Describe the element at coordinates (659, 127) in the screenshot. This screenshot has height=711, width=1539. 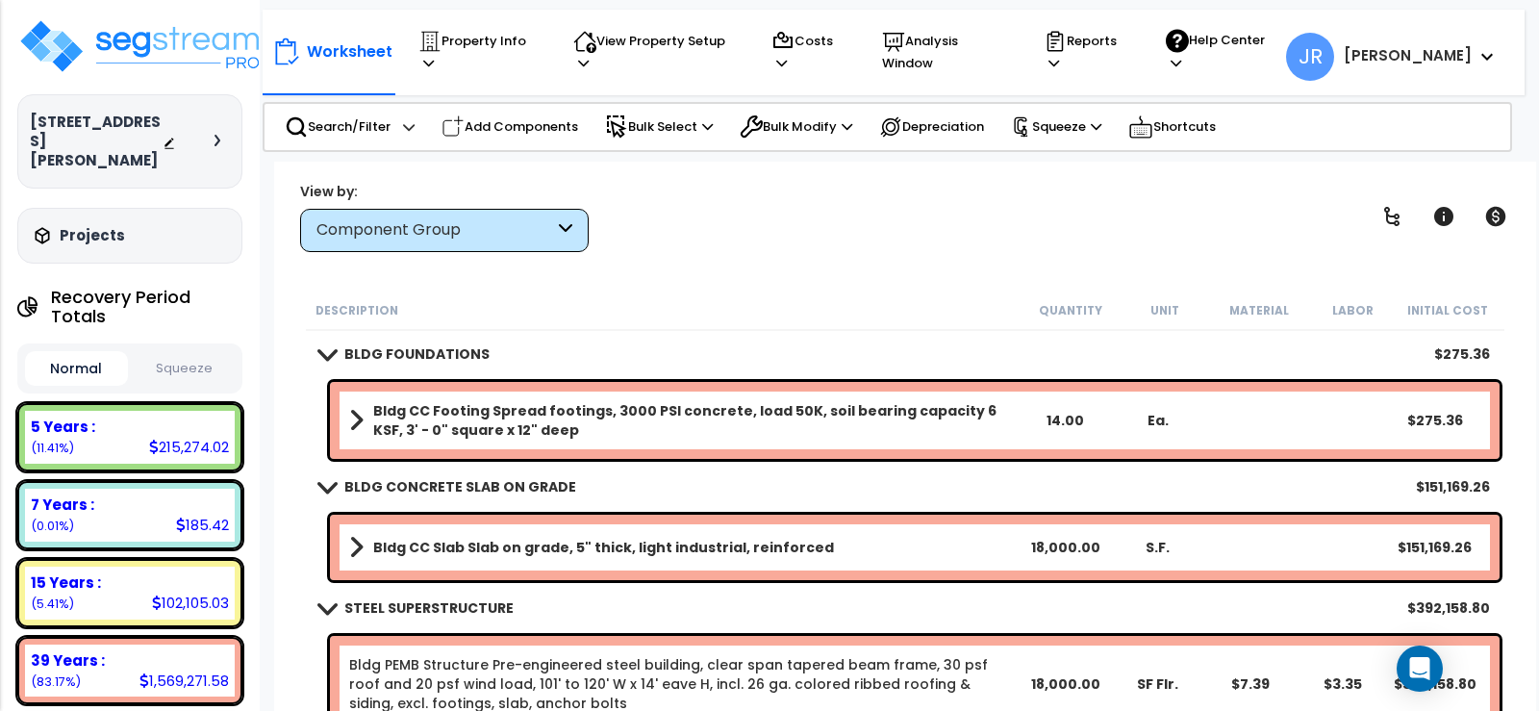
I see `p: Bulk Select` at that location.